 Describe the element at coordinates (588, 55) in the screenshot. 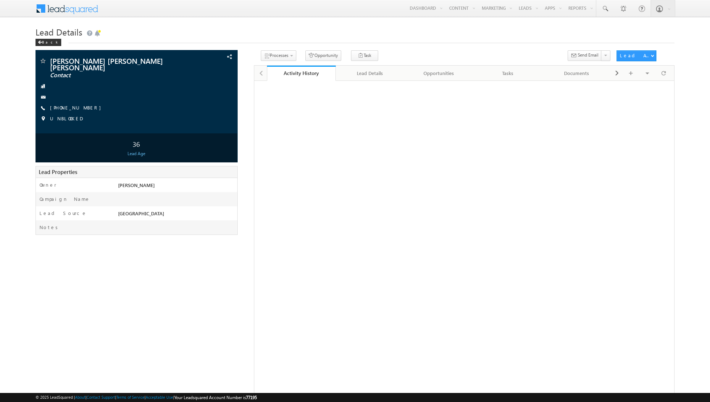

I see `span: Send Email` at that location.